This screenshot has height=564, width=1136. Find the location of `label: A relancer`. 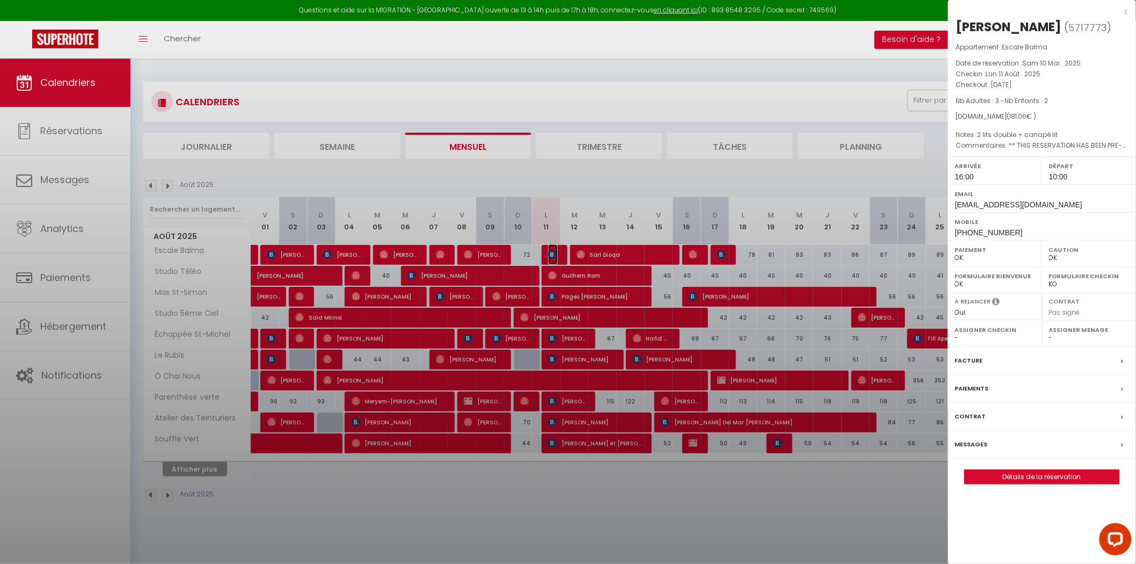

label: A relancer is located at coordinates (973, 301).